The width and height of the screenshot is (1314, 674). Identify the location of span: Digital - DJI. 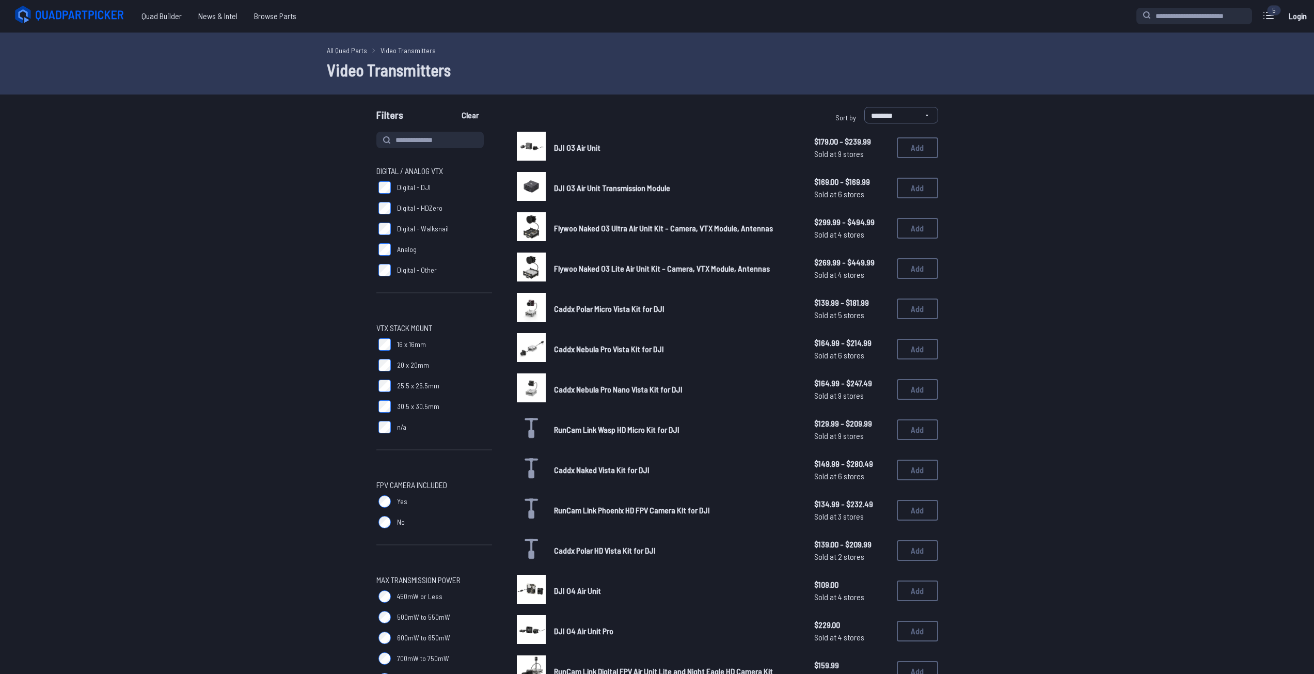
(413, 187).